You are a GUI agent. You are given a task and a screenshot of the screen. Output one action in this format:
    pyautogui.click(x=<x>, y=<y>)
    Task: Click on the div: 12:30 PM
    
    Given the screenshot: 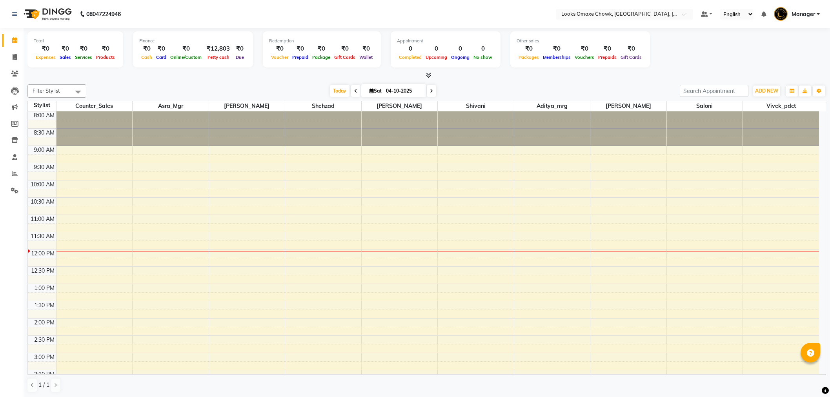 What is the action you would take?
    pyautogui.click(x=43, y=271)
    